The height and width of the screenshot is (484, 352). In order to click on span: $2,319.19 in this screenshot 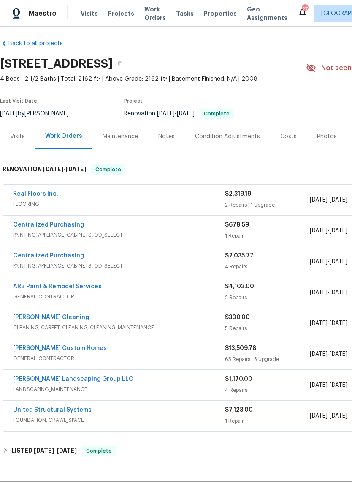, I will do `click(238, 194)`.